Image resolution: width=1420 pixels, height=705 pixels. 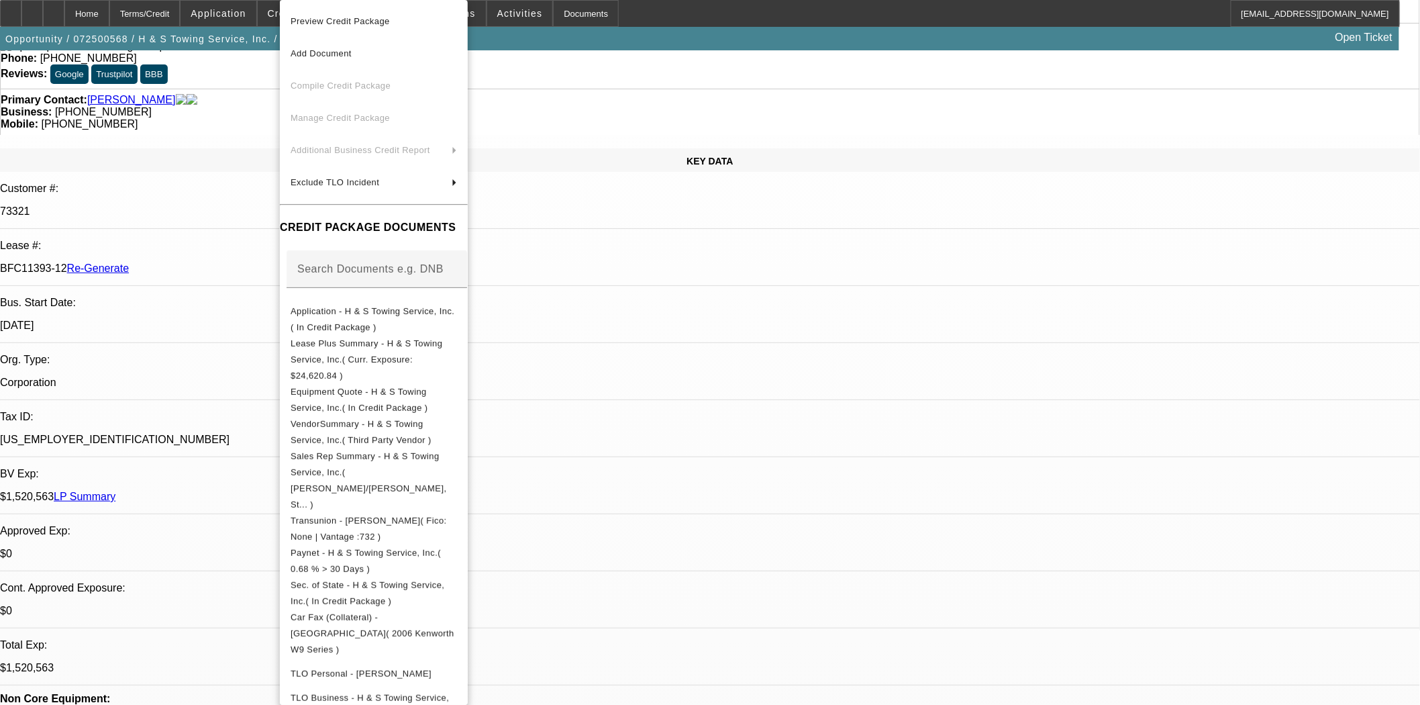 What do you see at coordinates (374, 227) in the screenshot?
I see `h4: CREDIT PACKAGE DOCUMENTS` at bounding box center [374, 227].